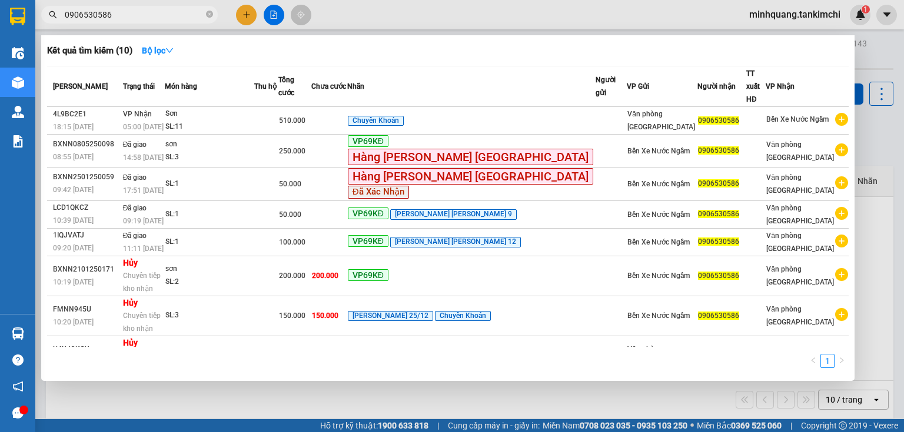 This screenshot has width=904, height=432. I want to click on div: 1IQJVATJ, so click(86, 235).